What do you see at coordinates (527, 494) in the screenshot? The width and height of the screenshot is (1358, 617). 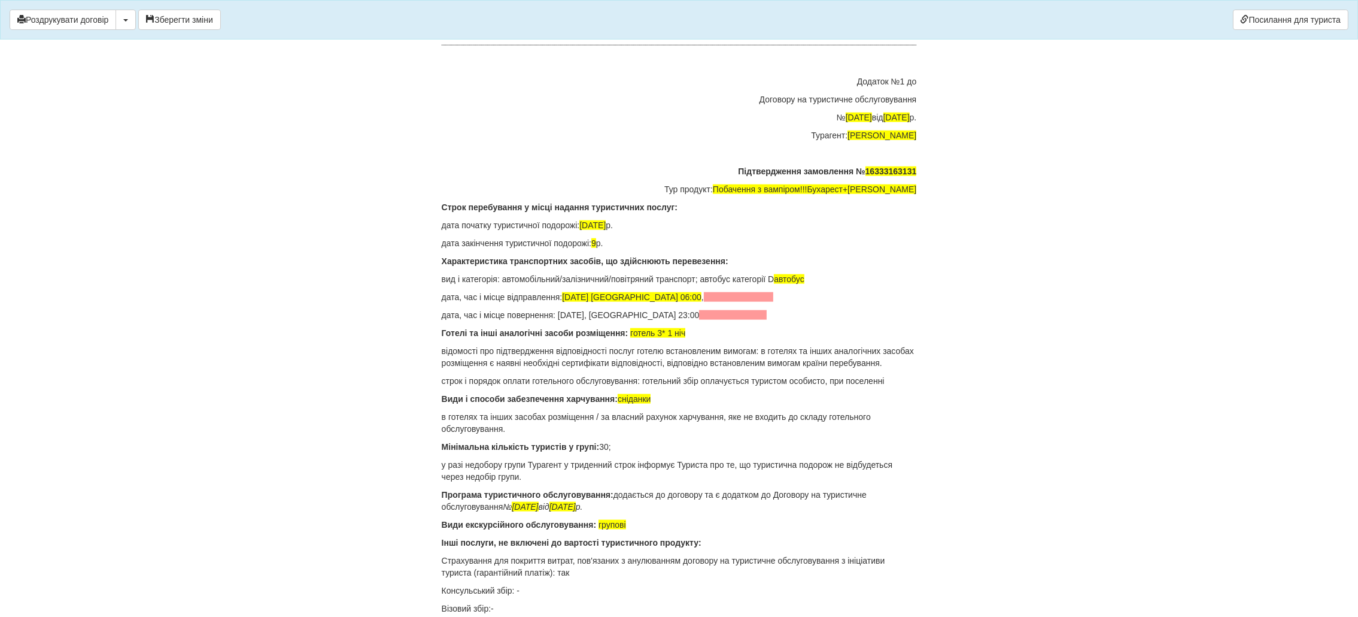 I see `strong: Програма туристичного обслуговування:` at bounding box center [527, 494].